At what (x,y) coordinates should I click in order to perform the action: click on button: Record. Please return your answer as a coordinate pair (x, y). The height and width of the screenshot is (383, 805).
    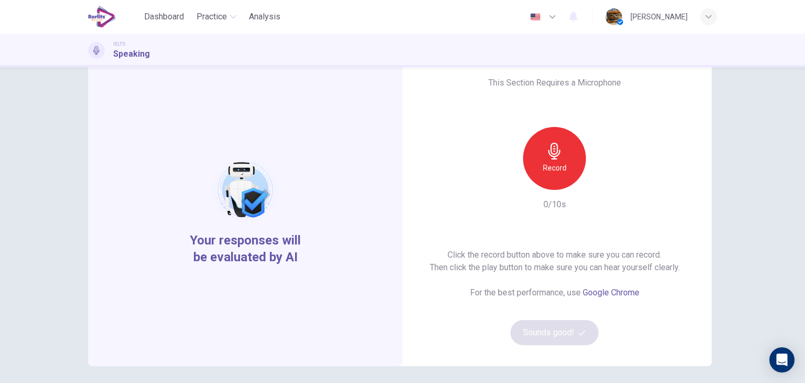
    Looking at the image, I should click on (555, 158).